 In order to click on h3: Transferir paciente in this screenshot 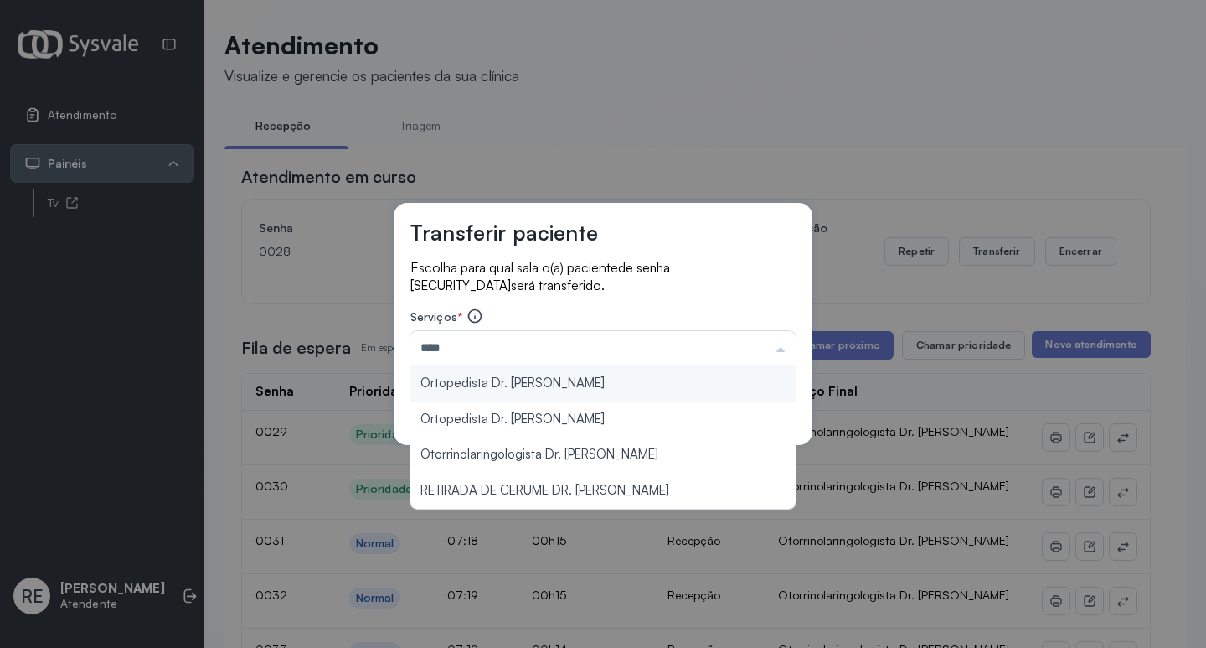, I will do `click(504, 232)`.